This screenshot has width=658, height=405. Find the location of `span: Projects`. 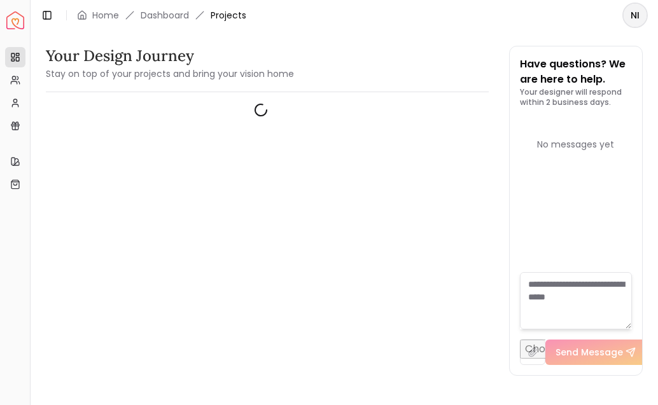

span: Projects is located at coordinates (228, 15).